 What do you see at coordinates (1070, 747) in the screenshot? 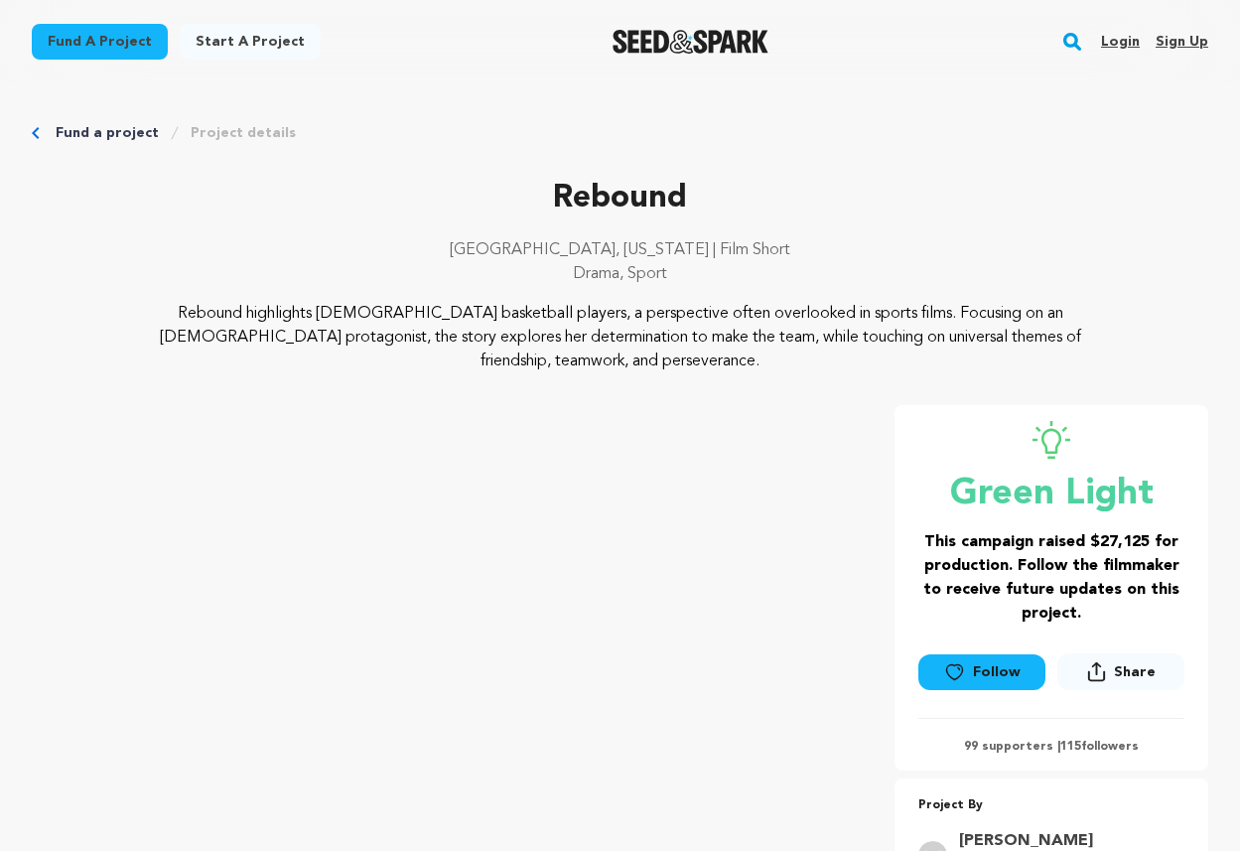
I see `span: 115` at bounding box center [1070, 747].